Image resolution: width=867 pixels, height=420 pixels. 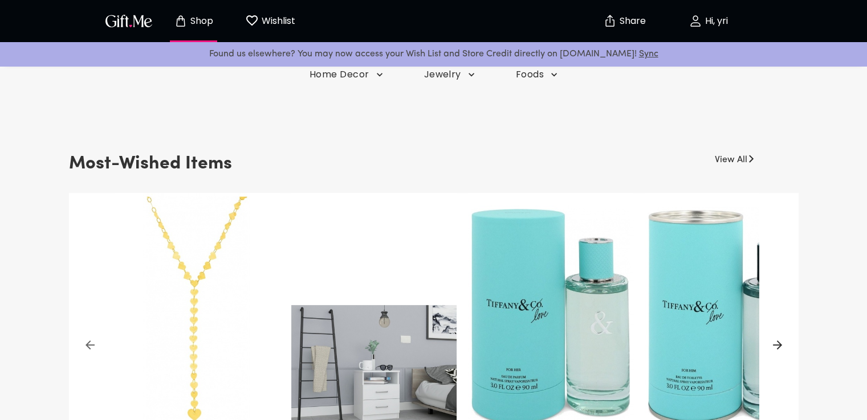 I want to click on span: Foods, so click(x=536, y=75).